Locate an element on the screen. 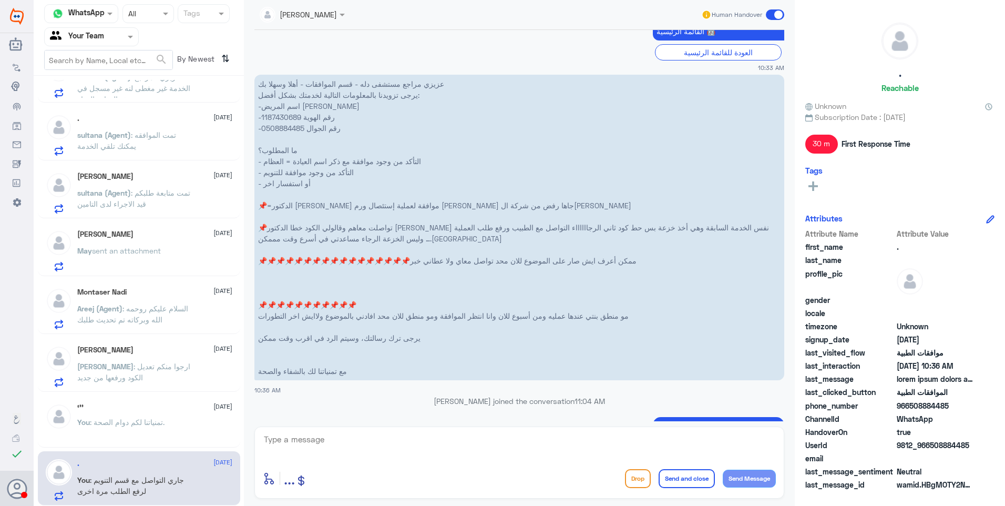 The image size is (1005, 506). h6: Tags is located at coordinates (813, 170).